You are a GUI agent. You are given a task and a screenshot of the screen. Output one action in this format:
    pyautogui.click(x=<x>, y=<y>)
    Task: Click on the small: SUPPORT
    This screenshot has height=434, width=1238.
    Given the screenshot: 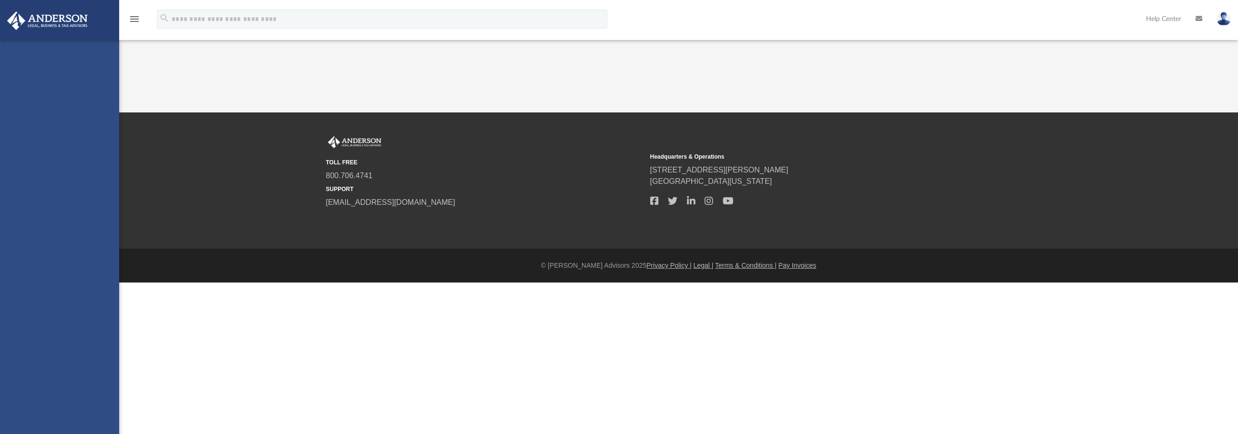 What is the action you would take?
    pyautogui.click(x=485, y=189)
    